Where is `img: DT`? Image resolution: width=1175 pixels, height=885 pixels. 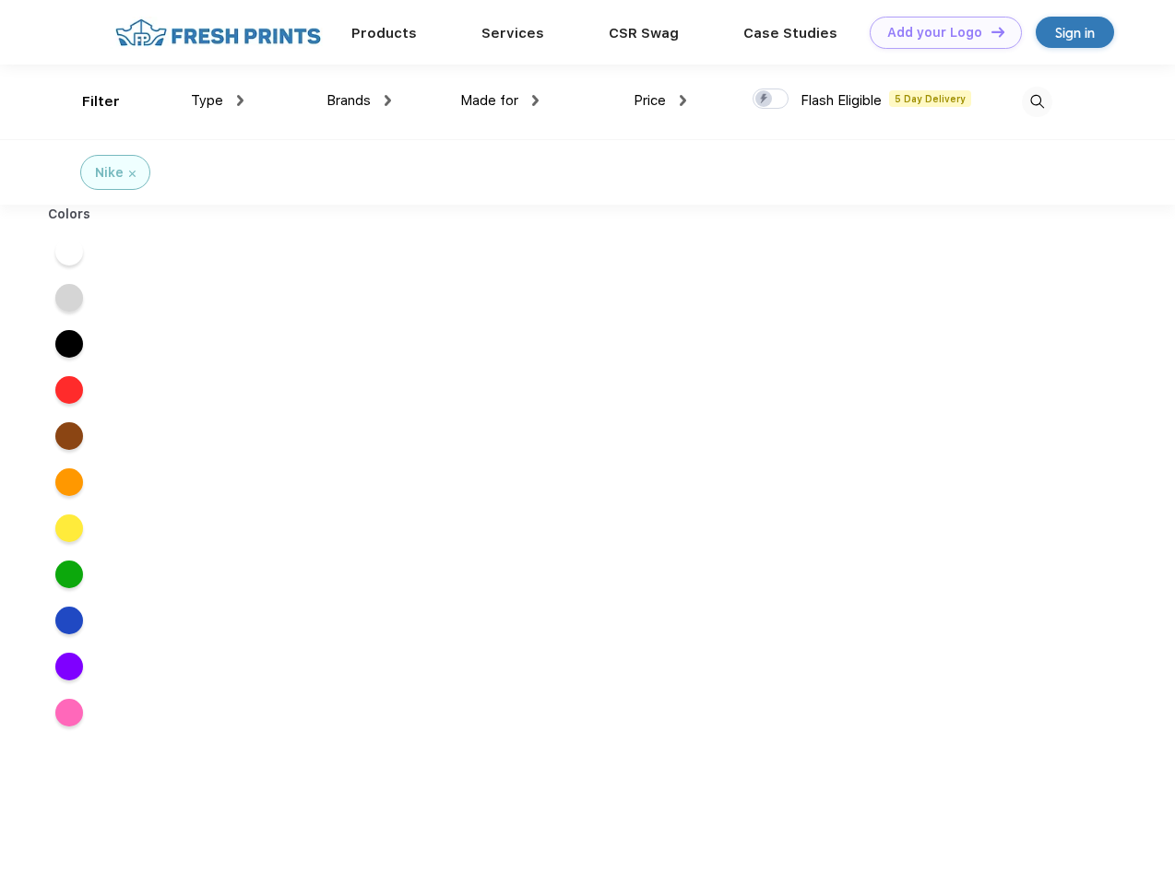 img: DT is located at coordinates (998, 31).